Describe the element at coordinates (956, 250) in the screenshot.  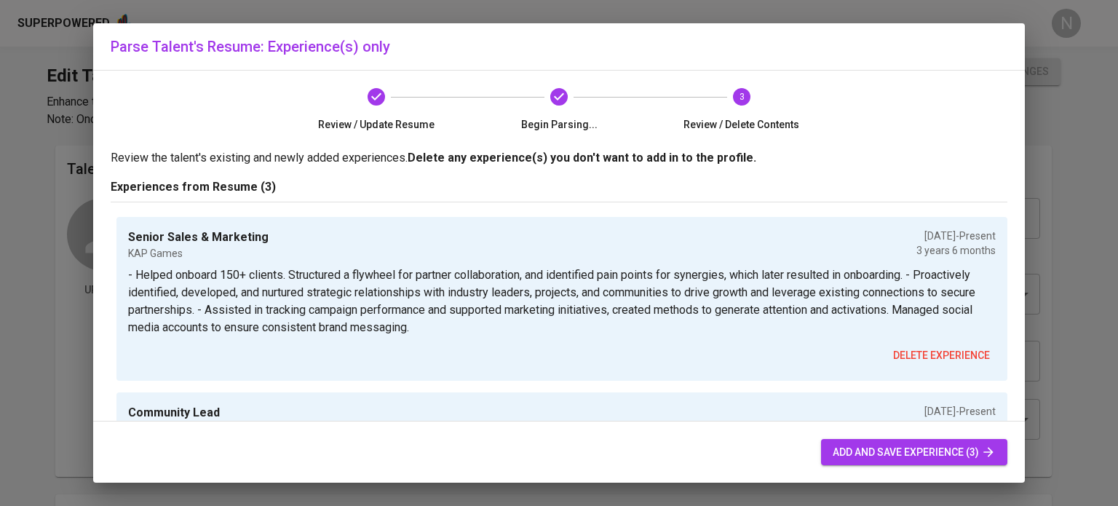
I see `p: 3 years 6 months` at that location.